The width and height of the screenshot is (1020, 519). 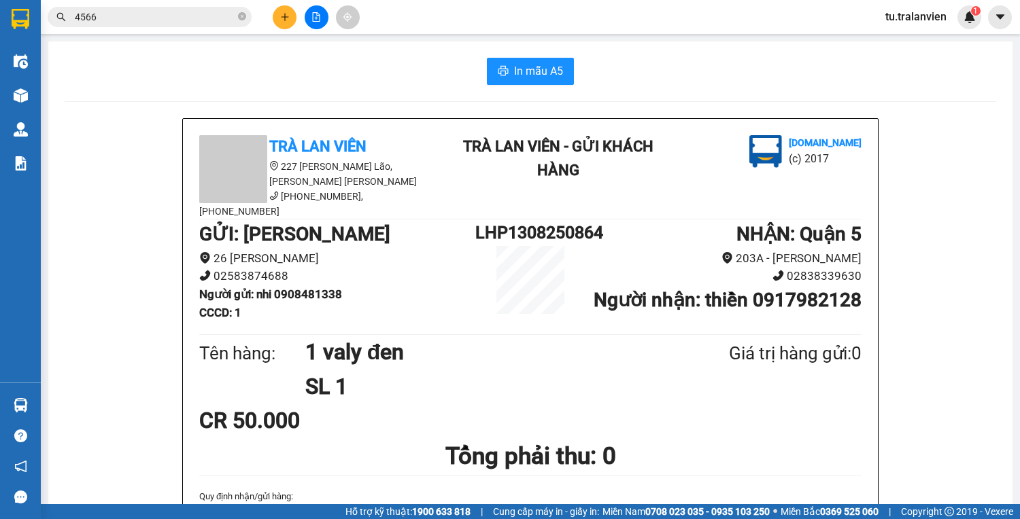 What do you see at coordinates (337, 276) in the screenshot?
I see `li: 02583874688` at bounding box center [337, 276].